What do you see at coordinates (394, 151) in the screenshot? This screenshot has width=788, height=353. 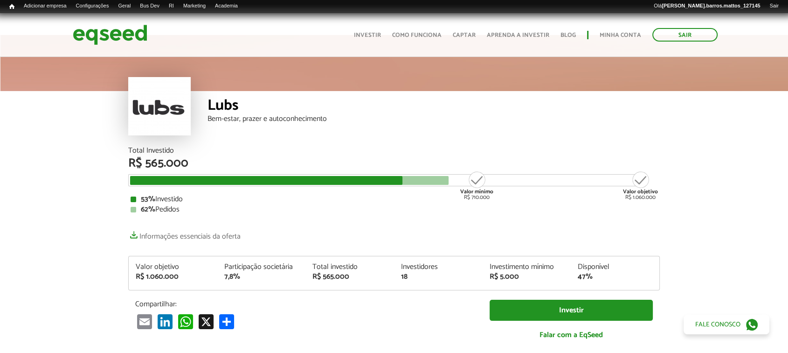 I see `div: Total Investido` at bounding box center [394, 151].